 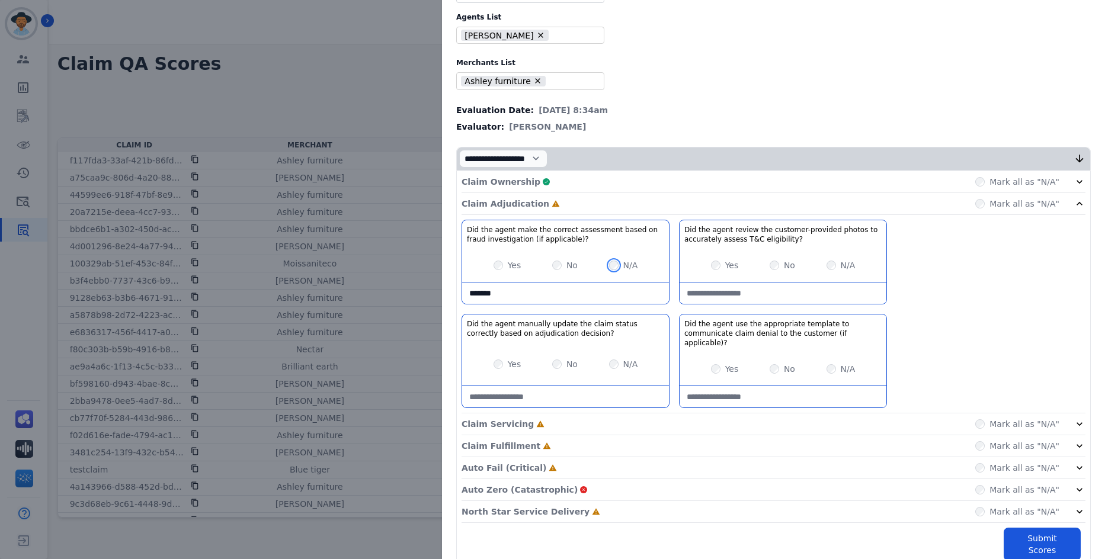 What do you see at coordinates (498, 424) in the screenshot?
I see `p: Claim Servicing` at bounding box center [498, 424].